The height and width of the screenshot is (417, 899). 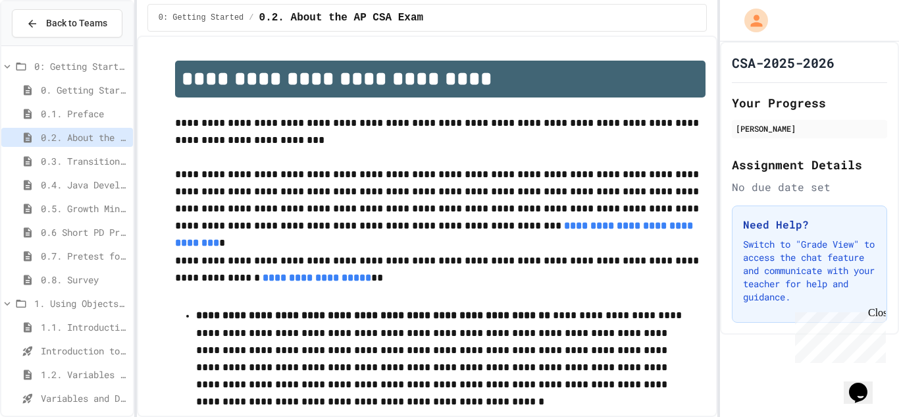 I want to click on h2: Assignment Details, so click(x=809, y=165).